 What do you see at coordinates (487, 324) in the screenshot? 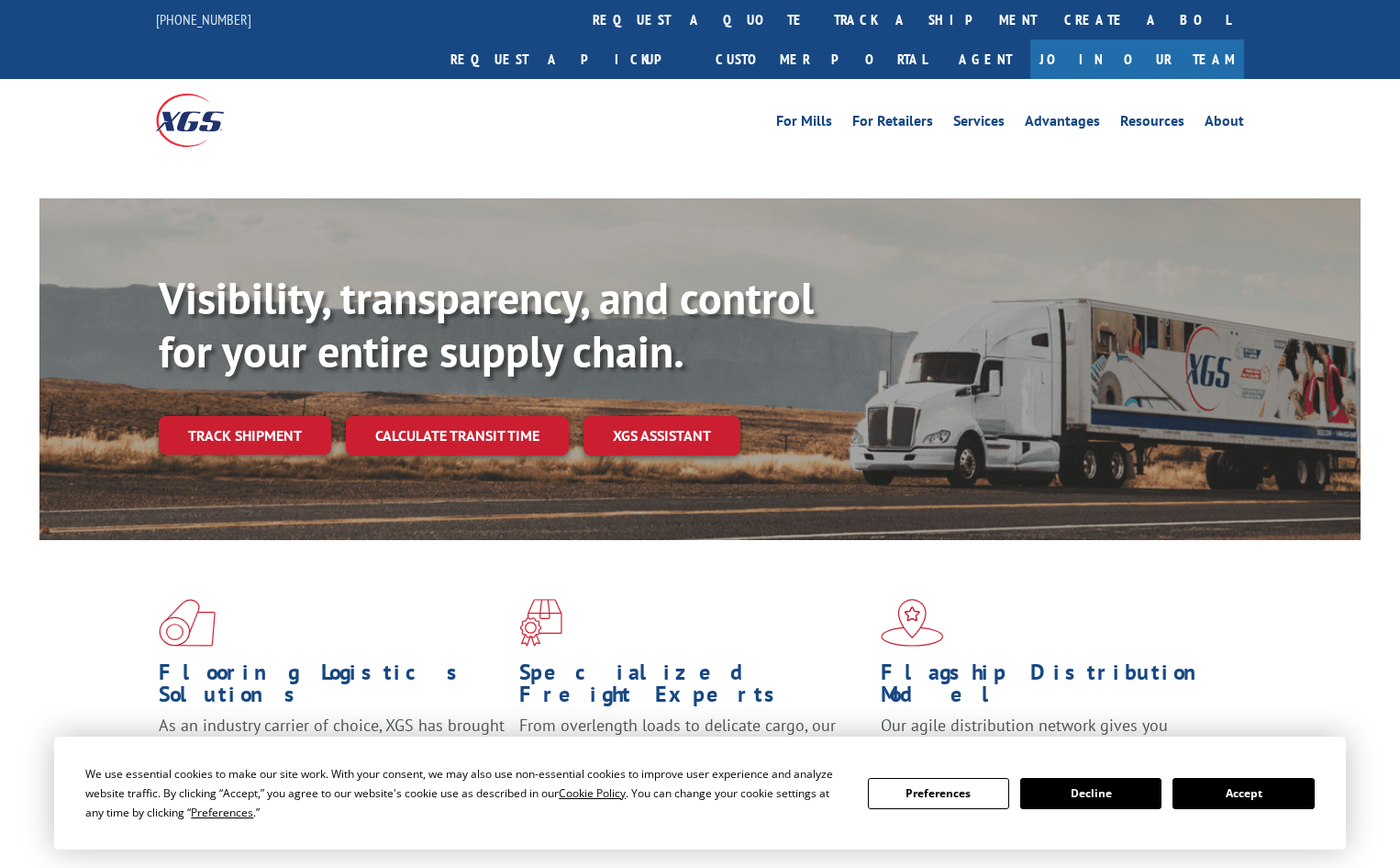
I see `b: Visibility, transparency, and control for your entire supply chain.` at bounding box center [487, 324].